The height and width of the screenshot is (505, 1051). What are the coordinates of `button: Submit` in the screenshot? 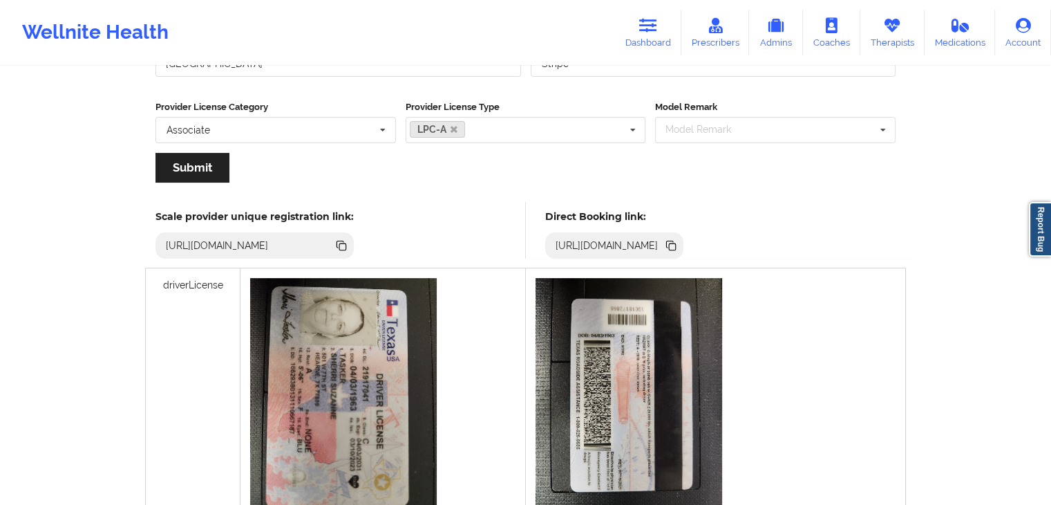 It's located at (192, 167).